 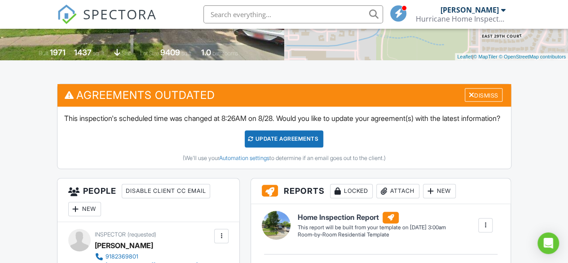 I want to click on h6: Home Inspection Report, so click(x=372, y=217).